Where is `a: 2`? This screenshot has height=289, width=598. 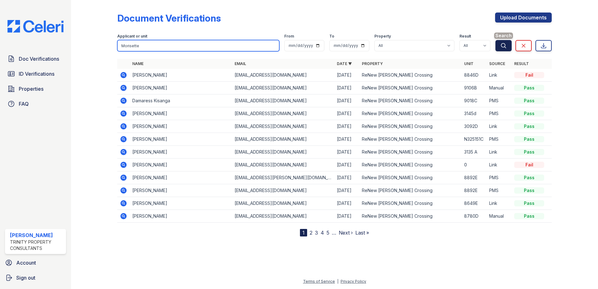
a: 2 is located at coordinates (311, 233).